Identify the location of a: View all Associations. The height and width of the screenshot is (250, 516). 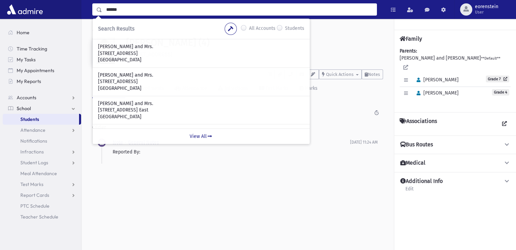
(504, 124).